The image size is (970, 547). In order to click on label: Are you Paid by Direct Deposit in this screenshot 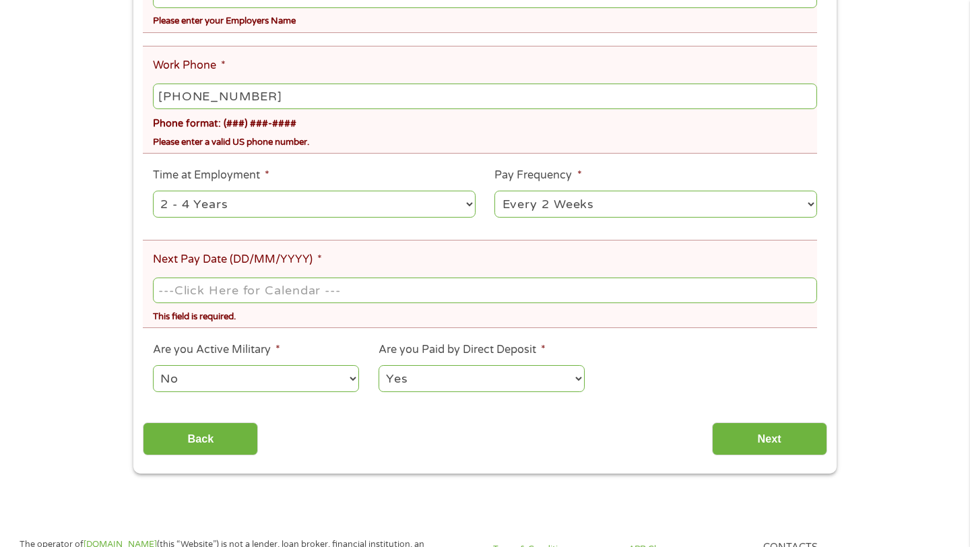, I will do `click(462, 349)`.